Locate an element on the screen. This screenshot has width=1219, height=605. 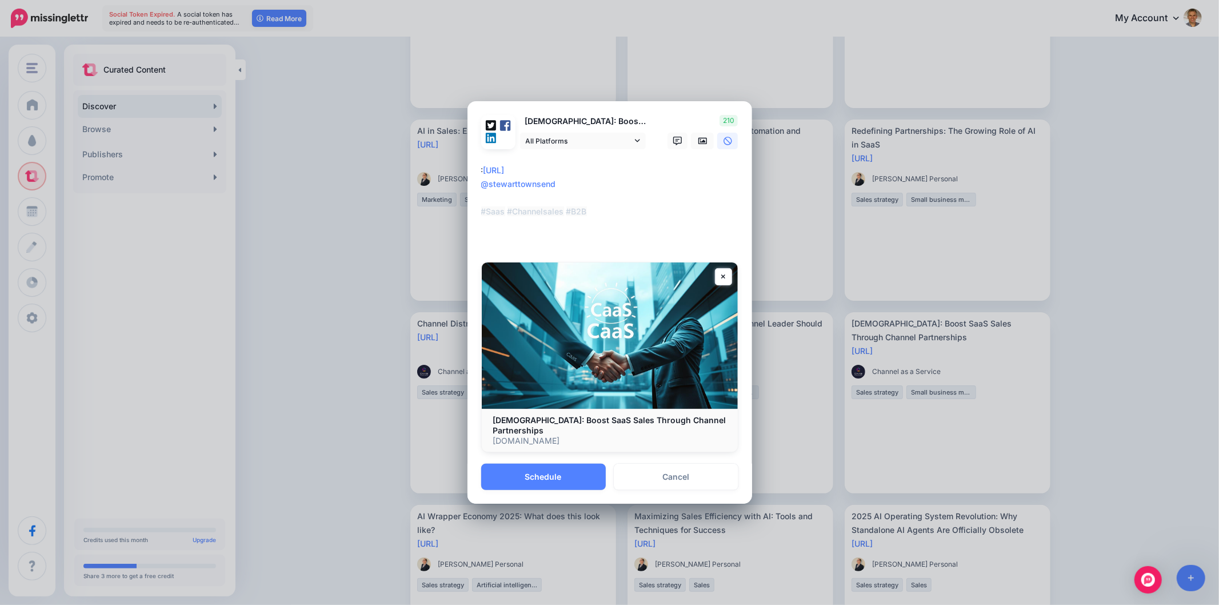
span: 210 is located at coordinates (729, 121).